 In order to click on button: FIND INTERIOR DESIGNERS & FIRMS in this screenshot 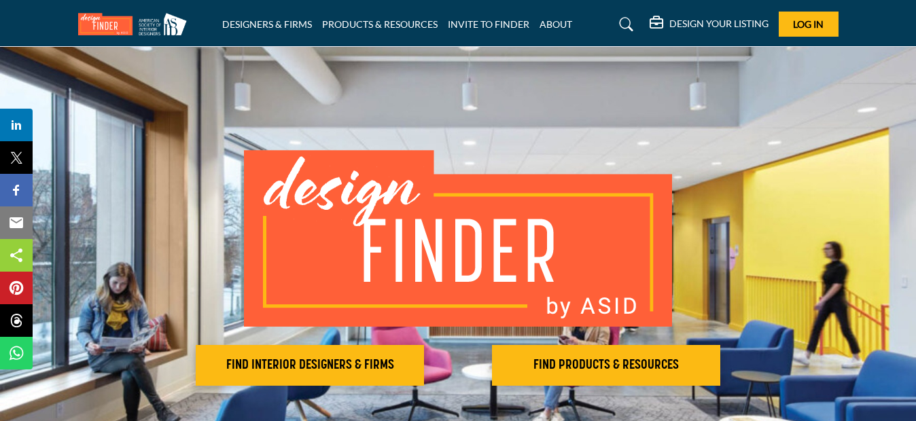, I will do `click(310, 366)`.